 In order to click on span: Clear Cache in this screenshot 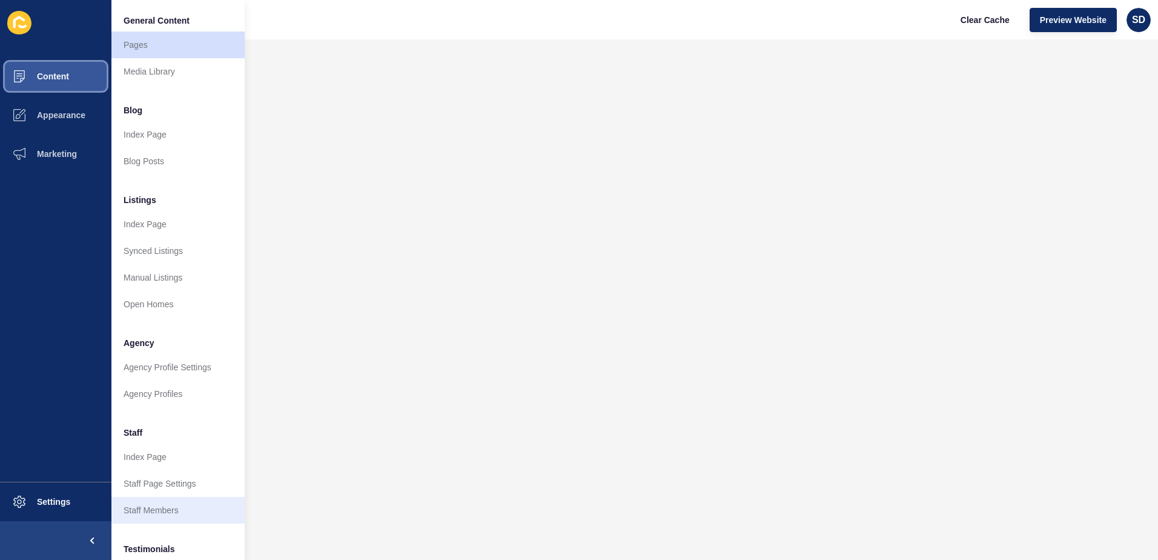, I will do `click(985, 20)`.